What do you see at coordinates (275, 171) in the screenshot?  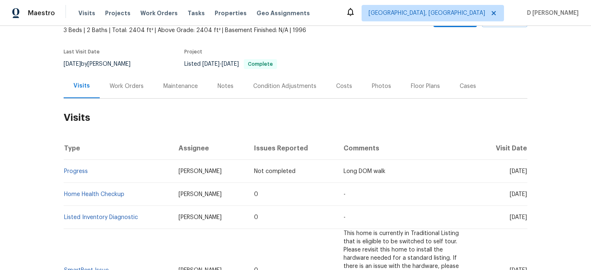 I see `span: Not completed` at bounding box center [275, 171].